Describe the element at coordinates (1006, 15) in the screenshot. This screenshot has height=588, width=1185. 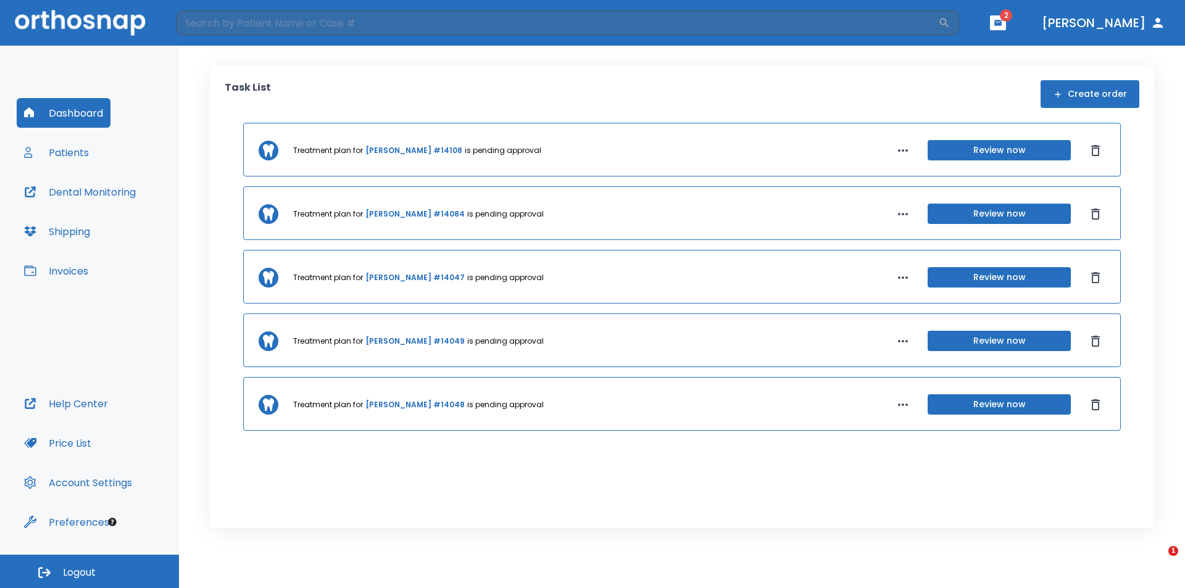
I see `span: 2` at that location.